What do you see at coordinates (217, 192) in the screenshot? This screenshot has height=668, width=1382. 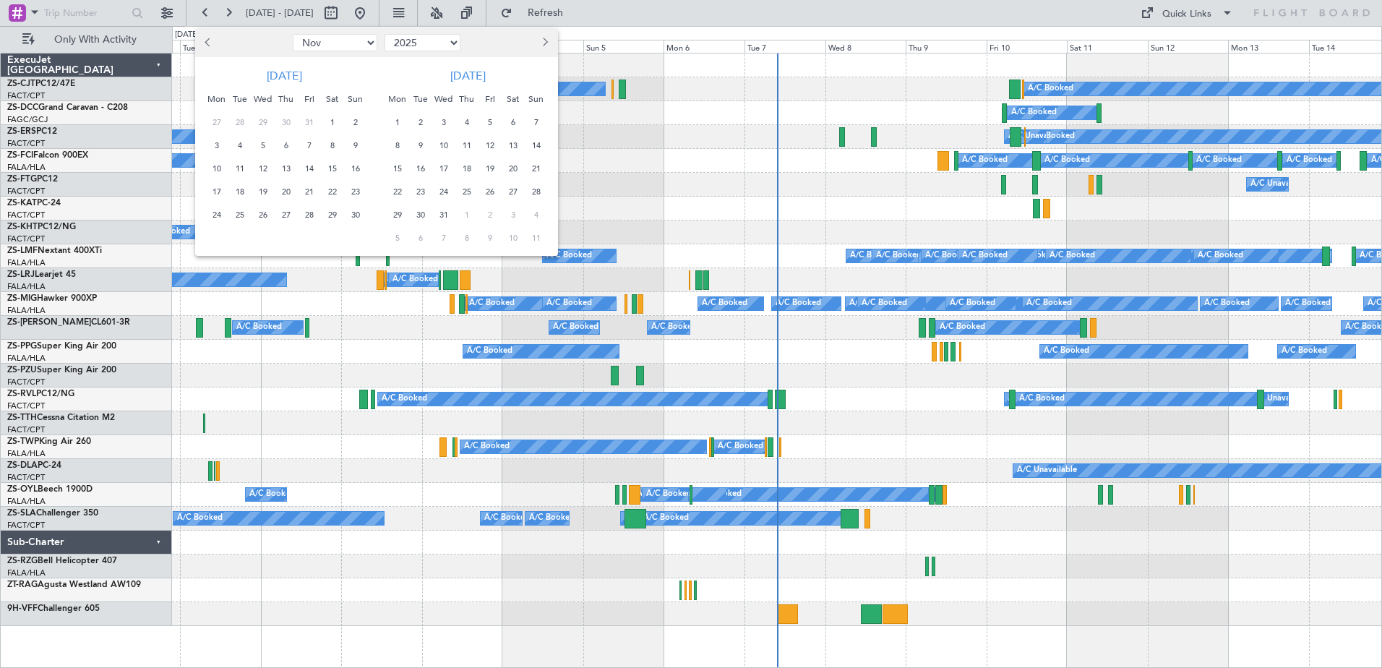 I see `div: 17-11-2025` at bounding box center [217, 192].